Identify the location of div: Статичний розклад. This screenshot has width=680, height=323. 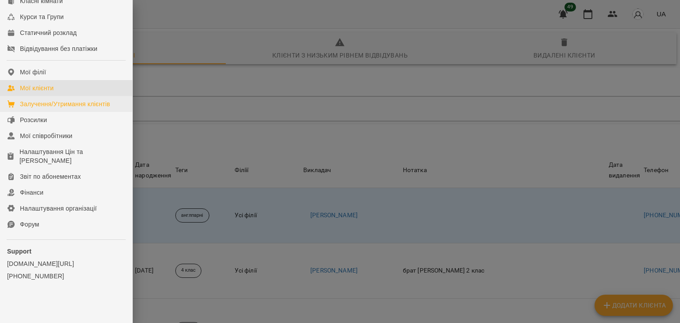
(48, 33).